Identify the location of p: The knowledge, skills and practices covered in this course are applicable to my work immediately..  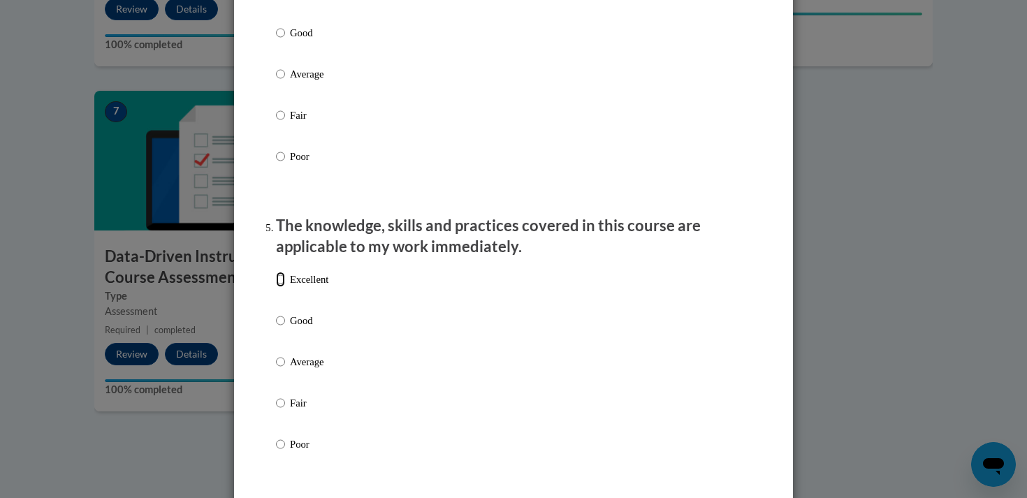
(514, 237).